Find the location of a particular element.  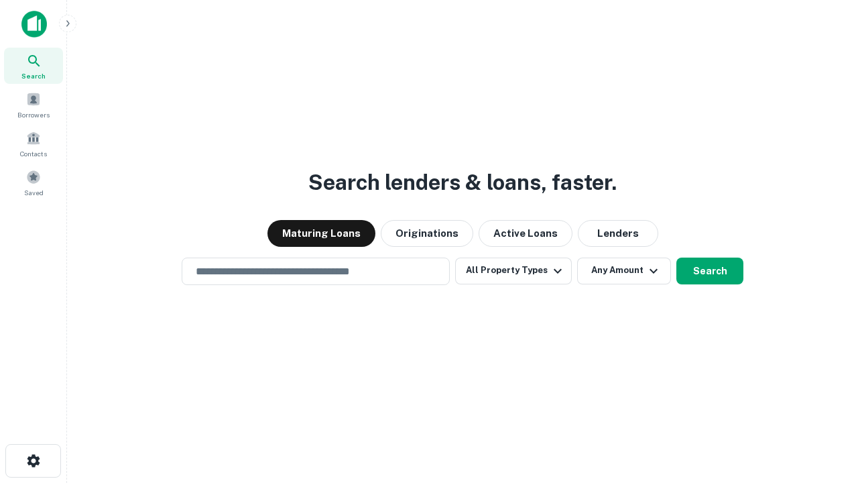

div: Borrowers is located at coordinates (34, 105).